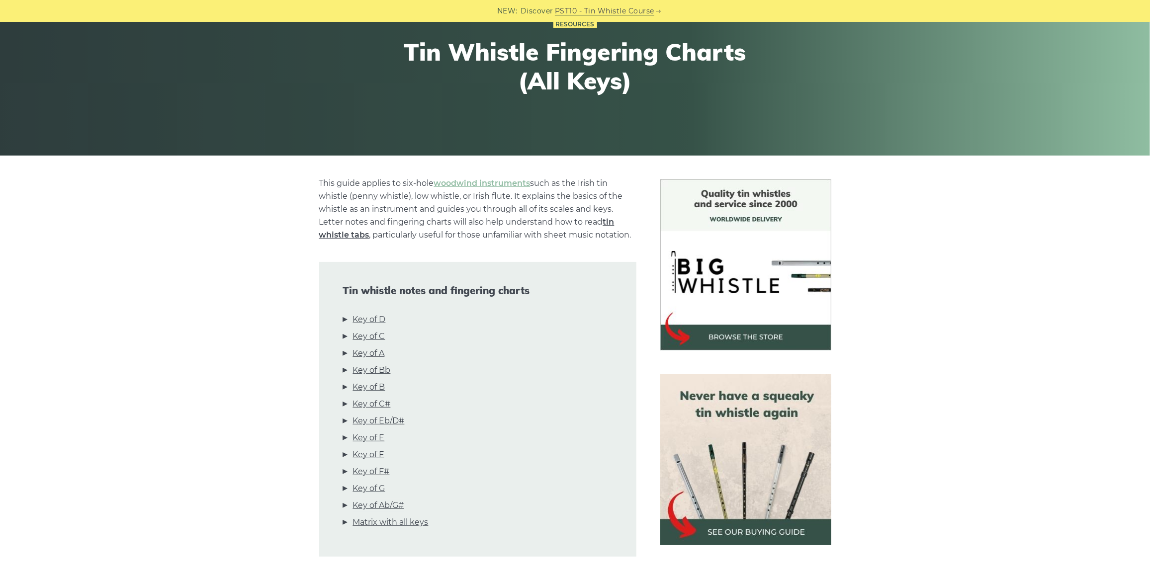  What do you see at coordinates (372, 404) in the screenshot?
I see `a: Key of C#` at bounding box center [372, 404].